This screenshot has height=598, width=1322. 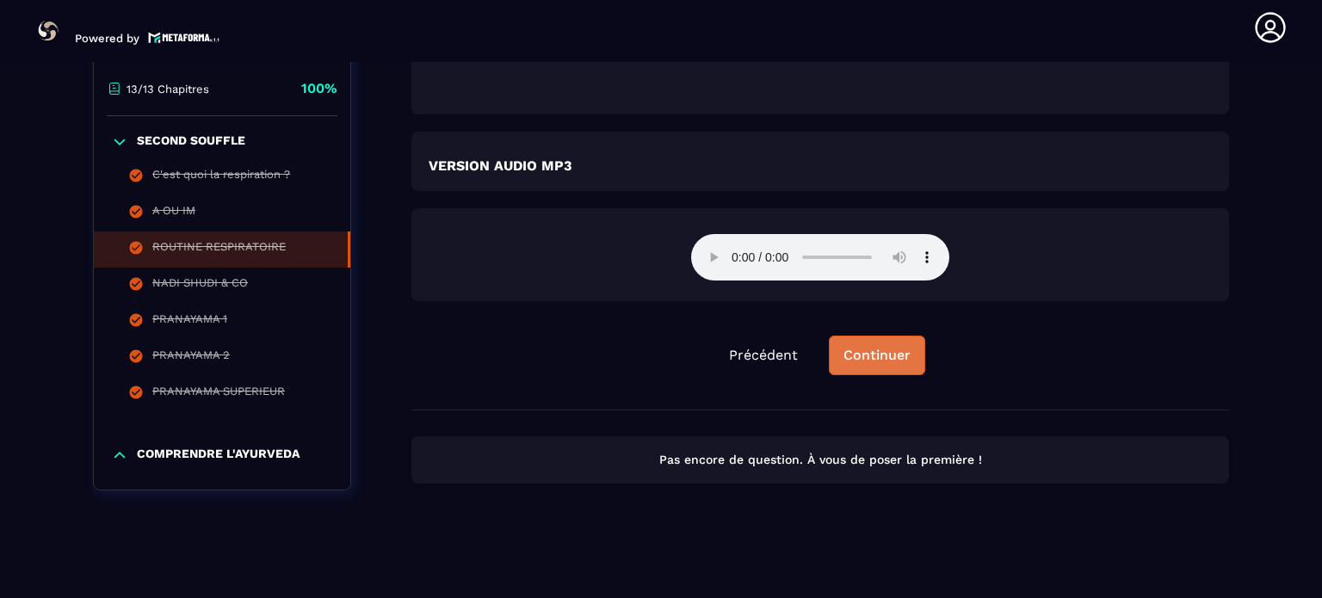 I want to click on p: Powered by, so click(x=107, y=38).